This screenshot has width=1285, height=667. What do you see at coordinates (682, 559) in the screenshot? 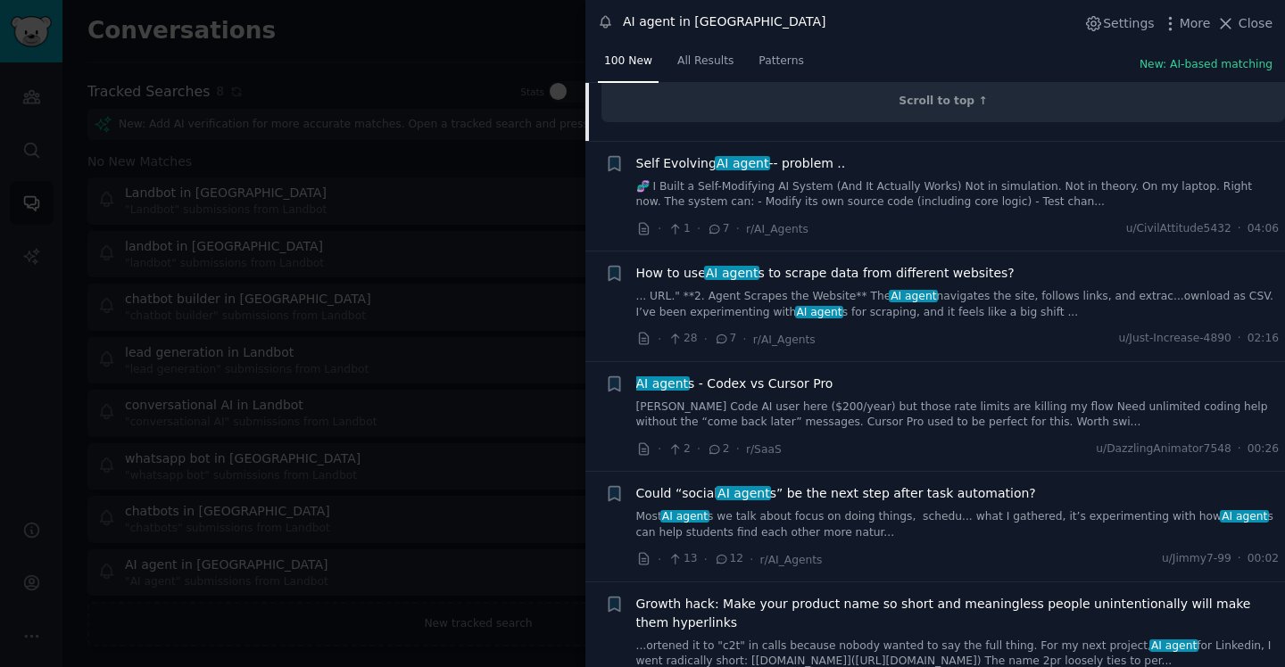
I see `span: 13` at bounding box center [682, 559].